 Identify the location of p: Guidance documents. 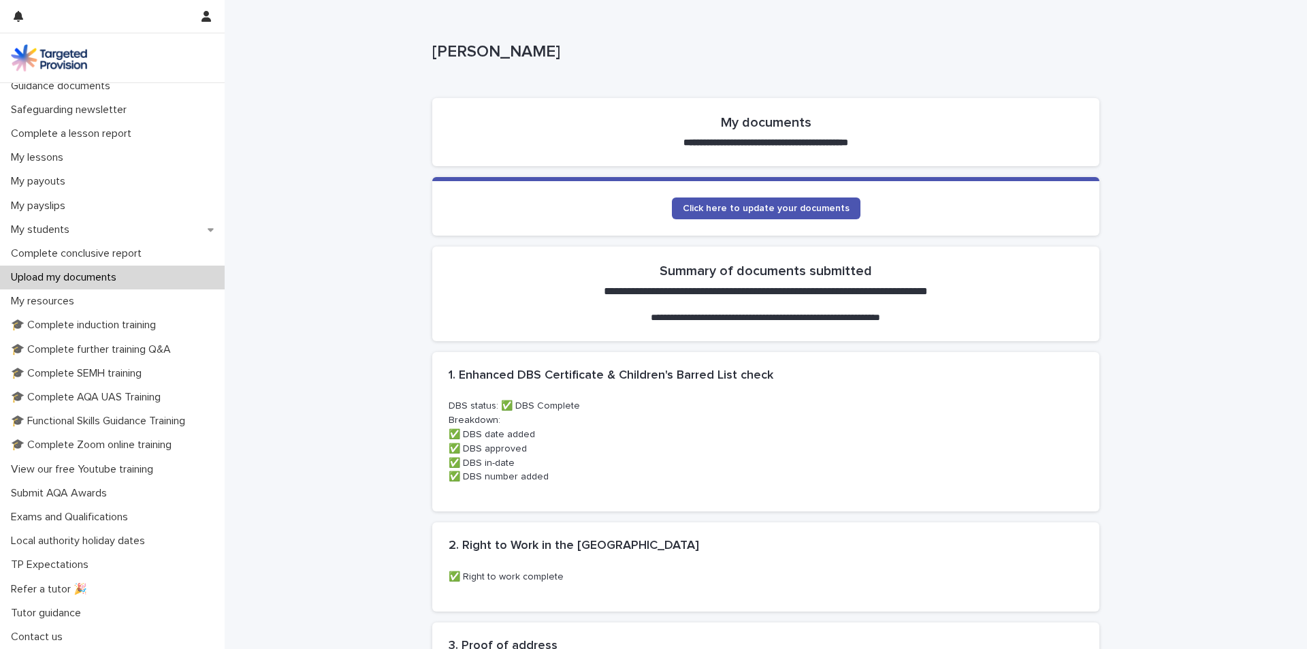
(63, 86).